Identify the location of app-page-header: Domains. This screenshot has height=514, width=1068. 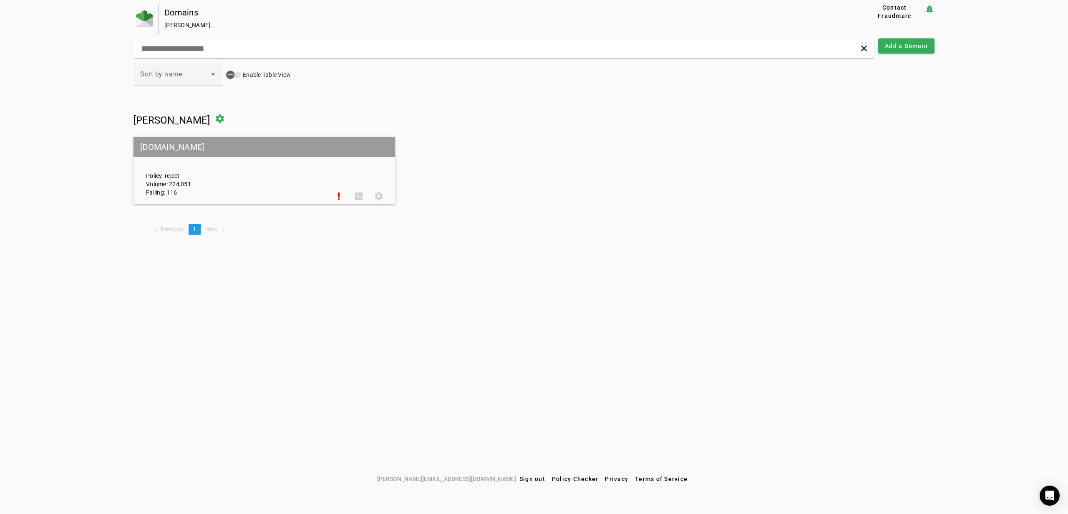
(534, 19).